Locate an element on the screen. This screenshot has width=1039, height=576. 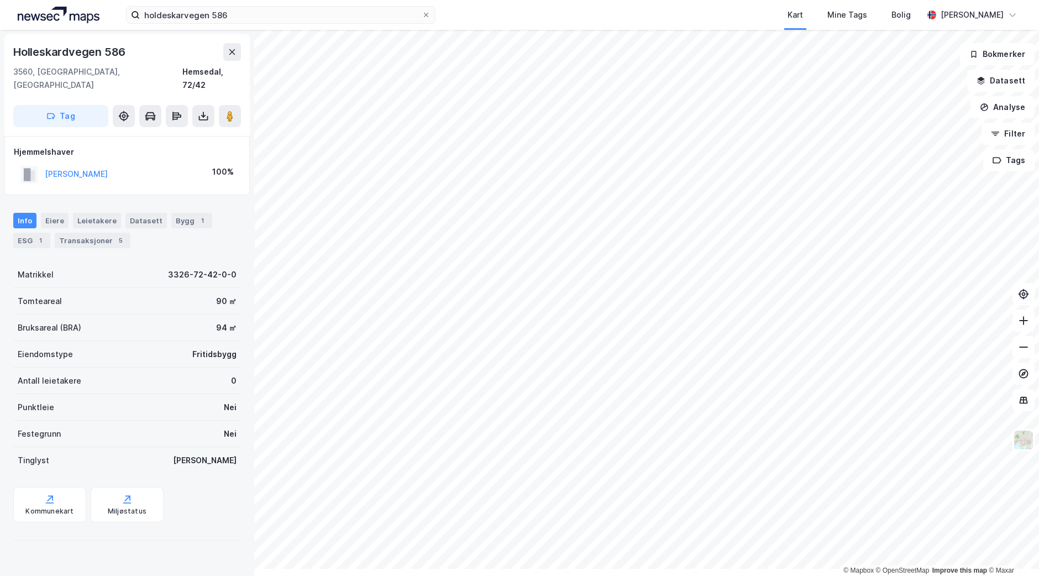
div: 0 is located at coordinates (234, 381).